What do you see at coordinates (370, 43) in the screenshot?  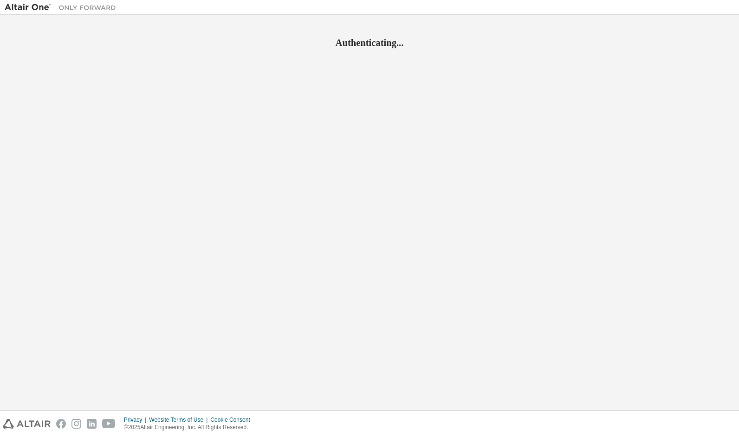 I see `h2: Authenticating...` at bounding box center [370, 43].